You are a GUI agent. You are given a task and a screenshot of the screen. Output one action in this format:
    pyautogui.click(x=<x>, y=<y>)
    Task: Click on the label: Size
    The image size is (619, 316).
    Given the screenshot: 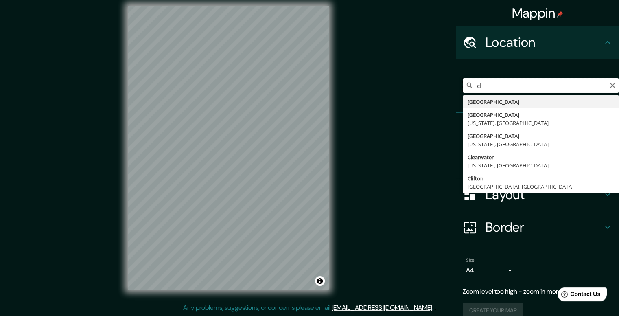 What is the action you would take?
    pyautogui.click(x=470, y=260)
    